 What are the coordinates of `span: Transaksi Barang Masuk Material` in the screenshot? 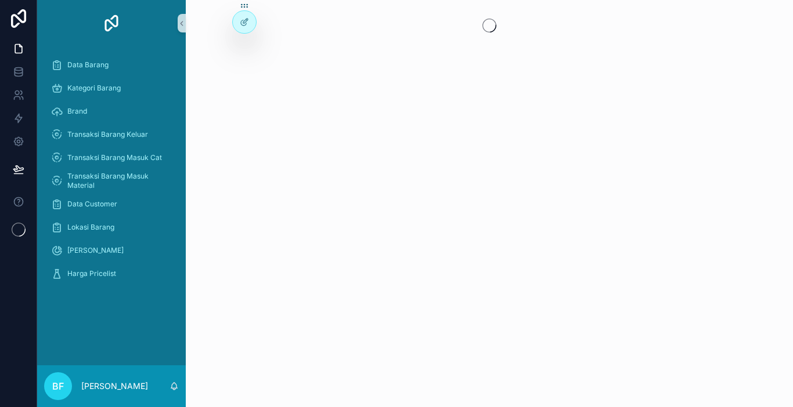 It's located at (117, 181).